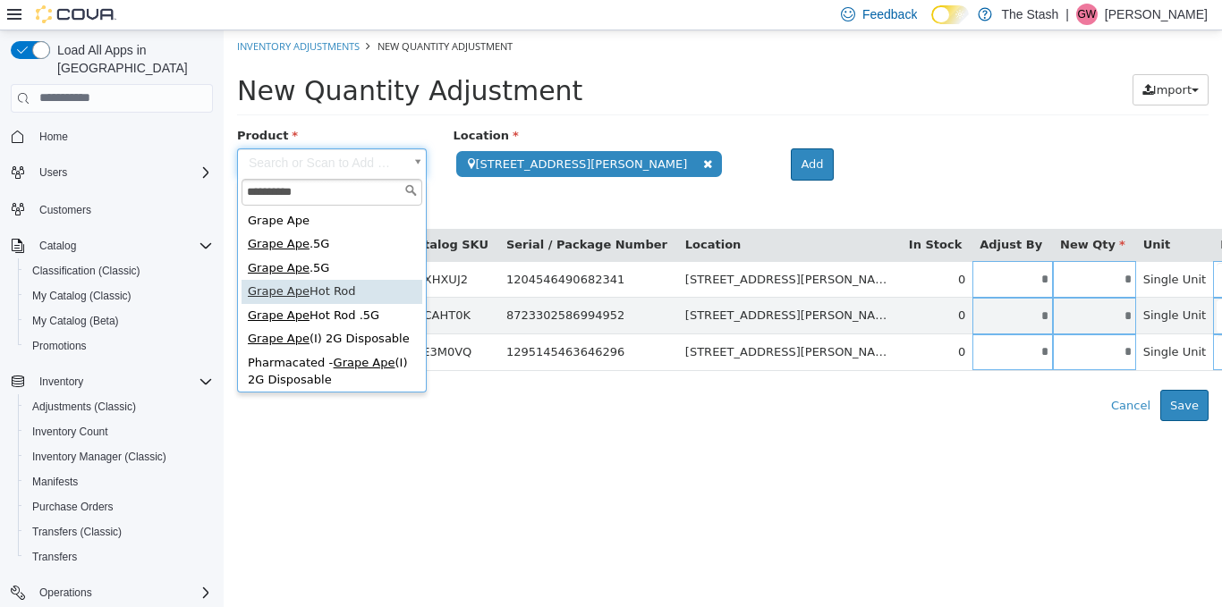  I want to click on button: Inventory Manager (Classic), so click(119, 457).